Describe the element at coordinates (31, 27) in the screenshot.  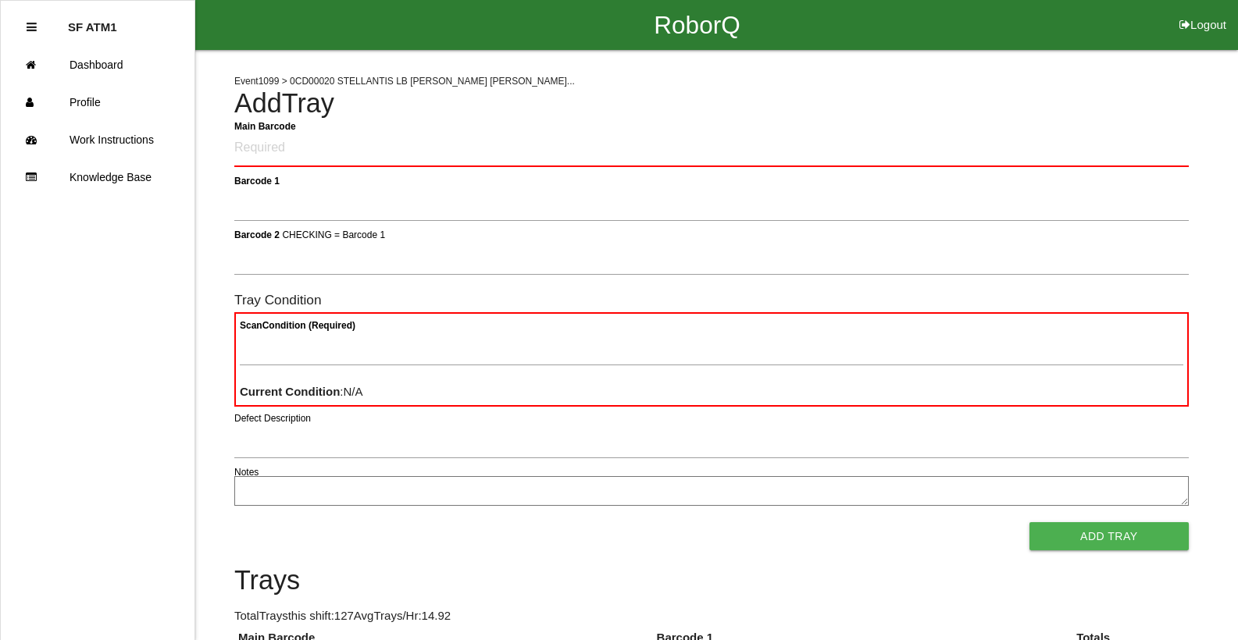
I see `div: Close` at that location.